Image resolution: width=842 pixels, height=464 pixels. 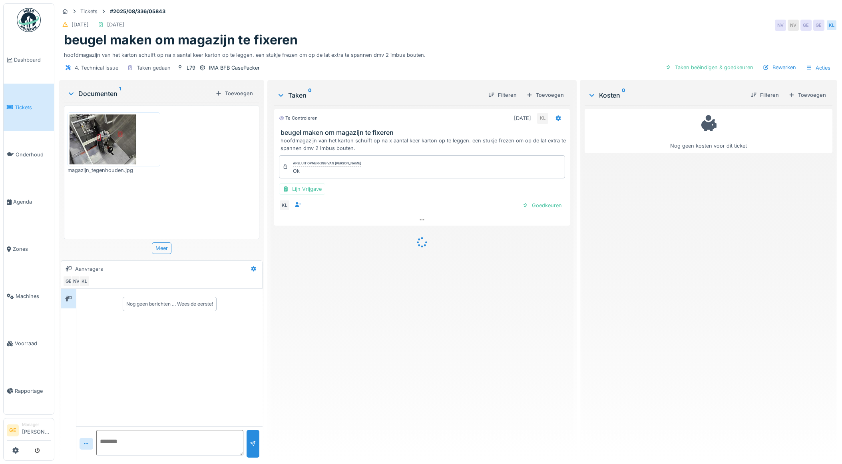 What do you see at coordinates (327, 171) in the screenshot?
I see `div: Ok` at bounding box center [327, 171].